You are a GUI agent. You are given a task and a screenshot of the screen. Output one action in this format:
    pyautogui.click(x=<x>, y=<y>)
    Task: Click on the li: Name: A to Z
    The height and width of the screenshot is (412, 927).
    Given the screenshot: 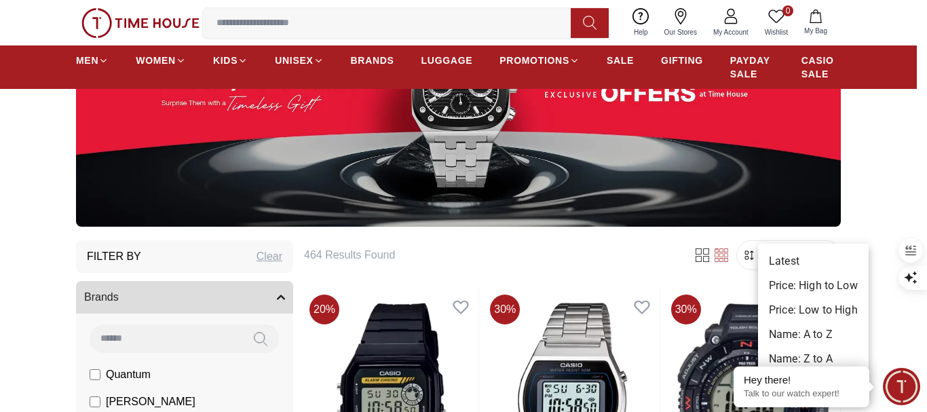 What is the action you would take?
    pyautogui.click(x=813, y=335)
    